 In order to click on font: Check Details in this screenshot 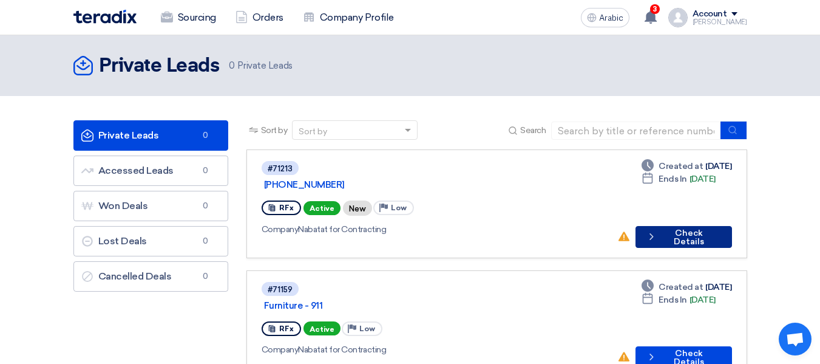, I will do `click(689, 237)`.